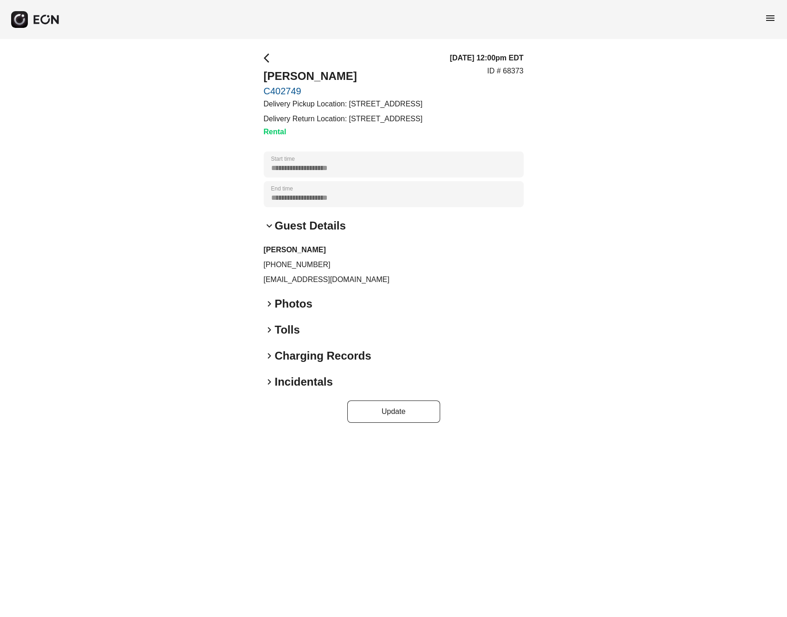  I want to click on h3: Rental, so click(343, 132).